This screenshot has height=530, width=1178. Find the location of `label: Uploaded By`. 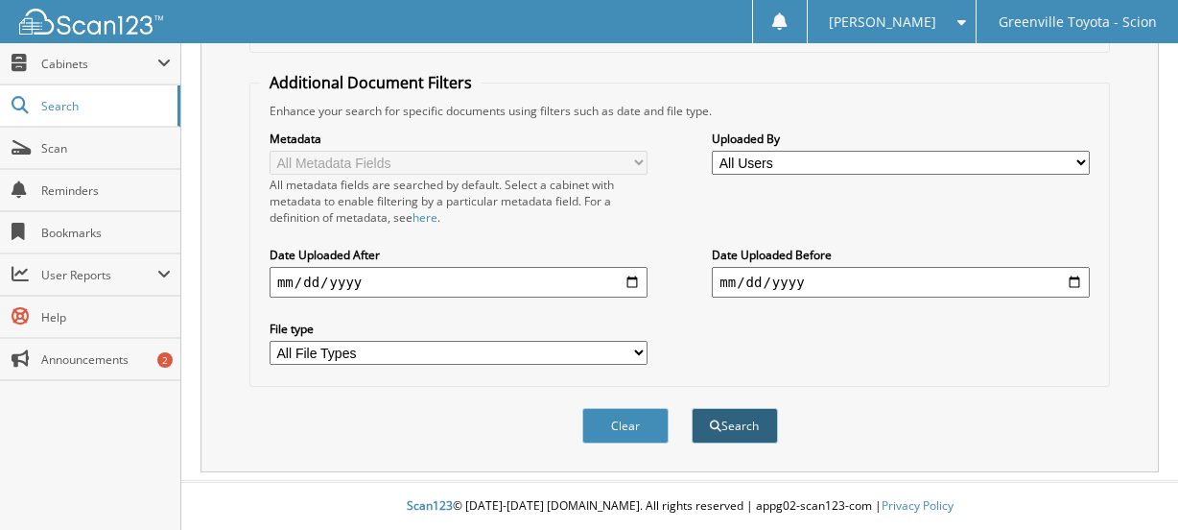

label: Uploaded By is located at coordinates (901, 138).